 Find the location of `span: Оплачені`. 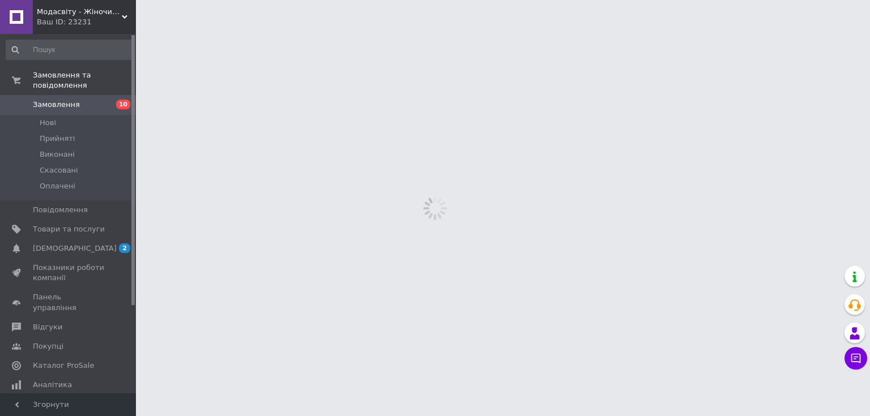

span: Оплачені is located at coordinates (57, 186).